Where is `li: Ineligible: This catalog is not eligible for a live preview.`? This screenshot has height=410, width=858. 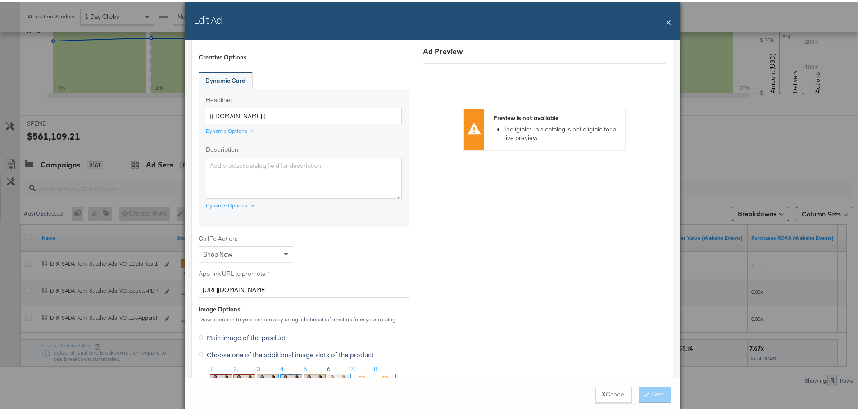 li: Ineligible: This catalog is not eligible for a live preview. is located at coordinates (563, 132).